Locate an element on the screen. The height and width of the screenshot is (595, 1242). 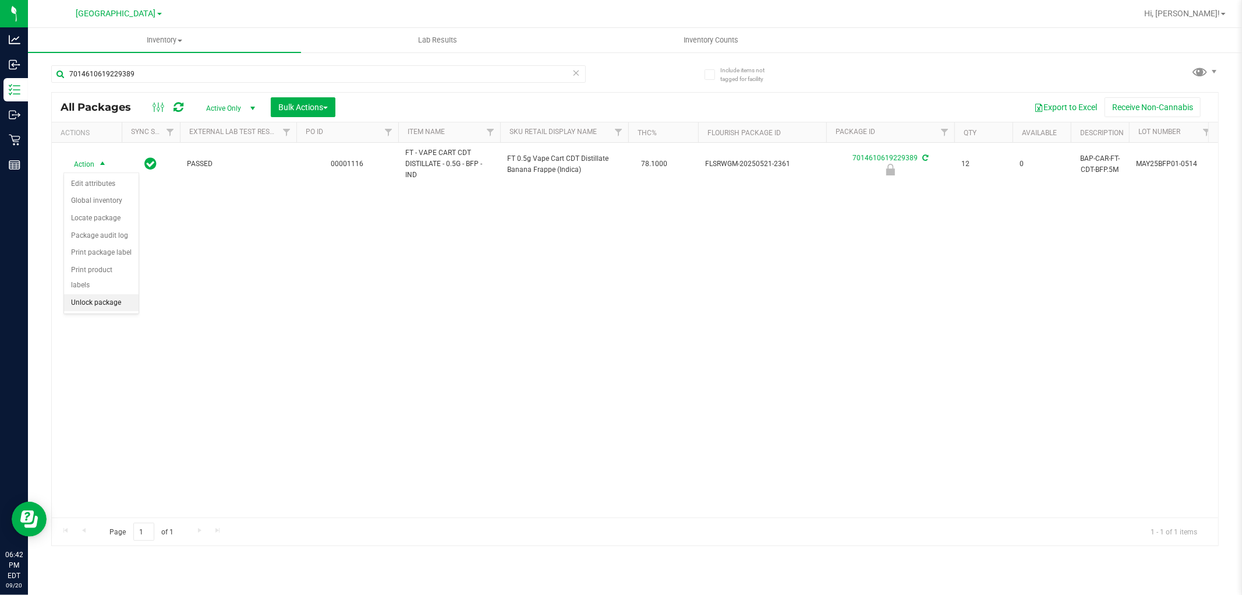
span: PASSED is located at coordinates (238, 164).